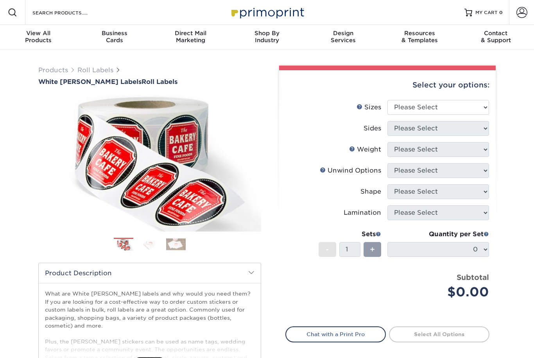 The image size is (534, 358). I want to click on a: Chat with a Print Pro, so click(335, 334).